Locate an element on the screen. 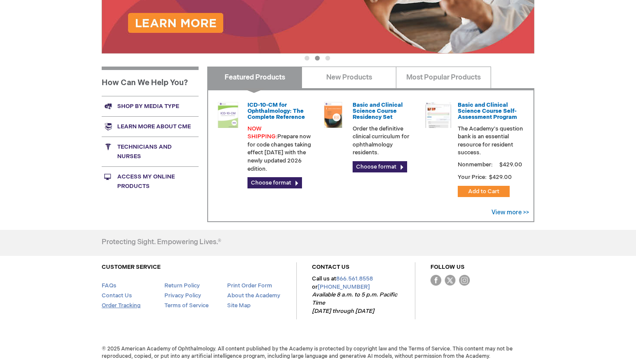  a: Return Policy is located at coordinates (182, 286).